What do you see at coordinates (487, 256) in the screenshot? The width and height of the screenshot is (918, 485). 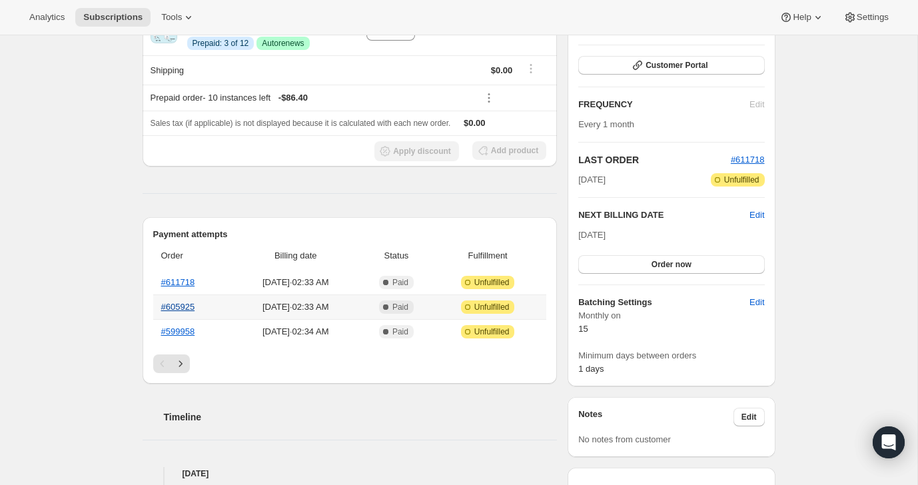 I see `span: Fulfillment` at bounding box center [487, 256].